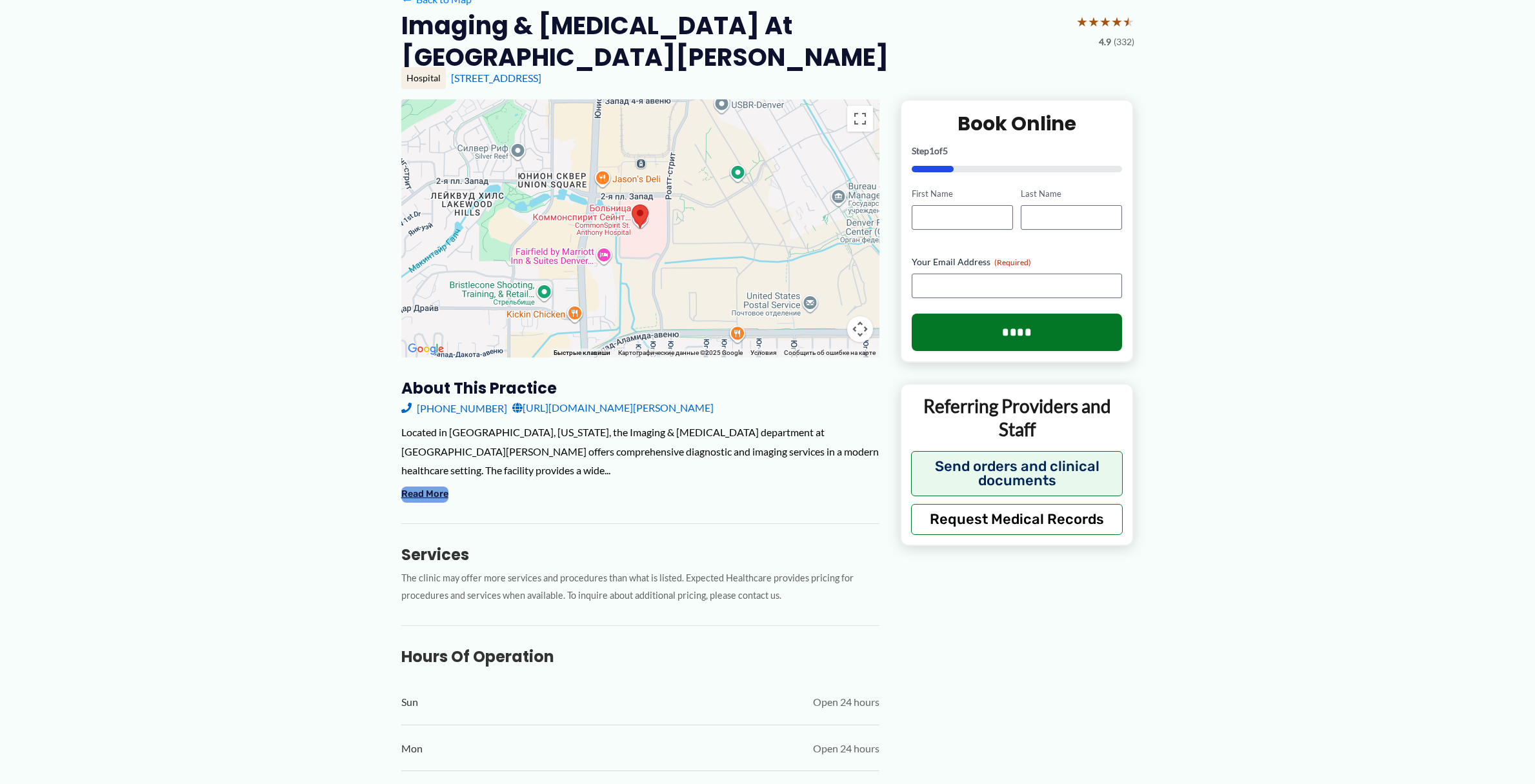 The width and height of the screenshot is (1535, 784). Describe the element at coordinates (640, 388) in the screenshot. I see `h3: About this practice` at that location.